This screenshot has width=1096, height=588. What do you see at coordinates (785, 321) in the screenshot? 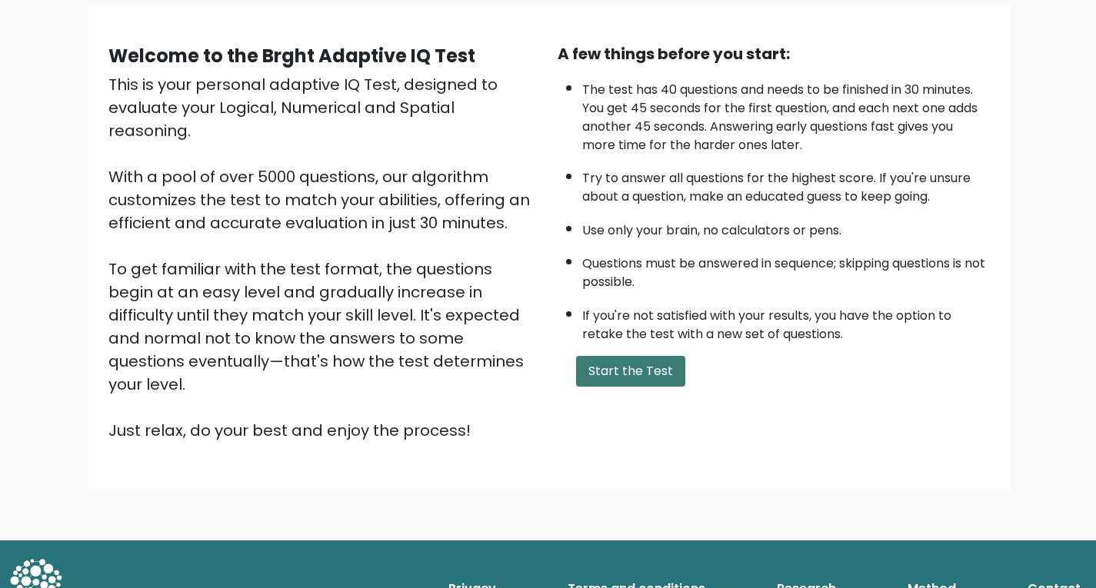
I see `li: If you're not satisfied with your results, you have the option to retake the test with a new set ...` at bounding box center [785, 321].